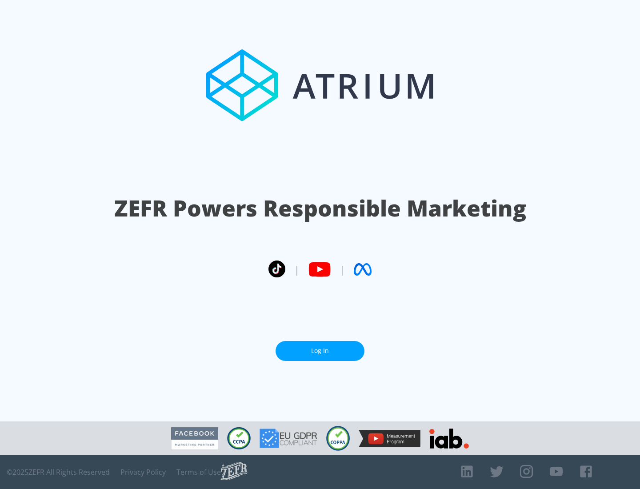  Describe the element at coordinates (143, 472) in the screenshot. I see `a: Privacy Policy` at that location.